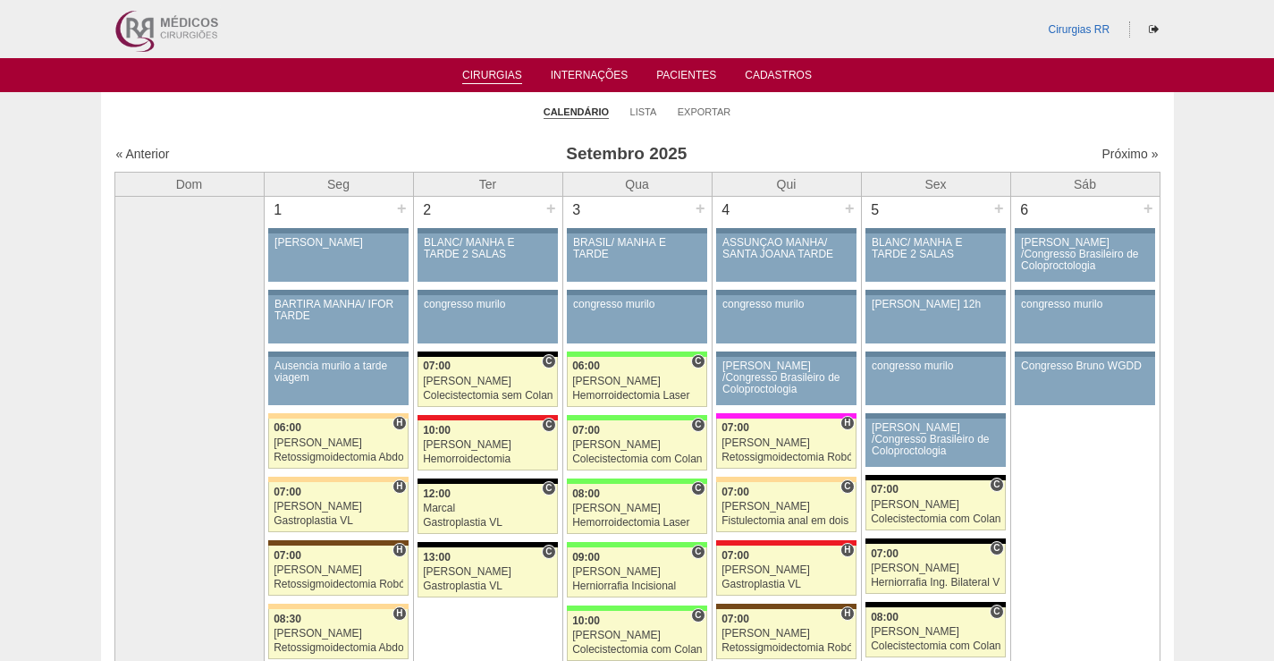 The width and height of the screenshot is (1274, 661). Describe the element at coordinates (935, 183) in the screenshot. I see `th: Sex` at that location.